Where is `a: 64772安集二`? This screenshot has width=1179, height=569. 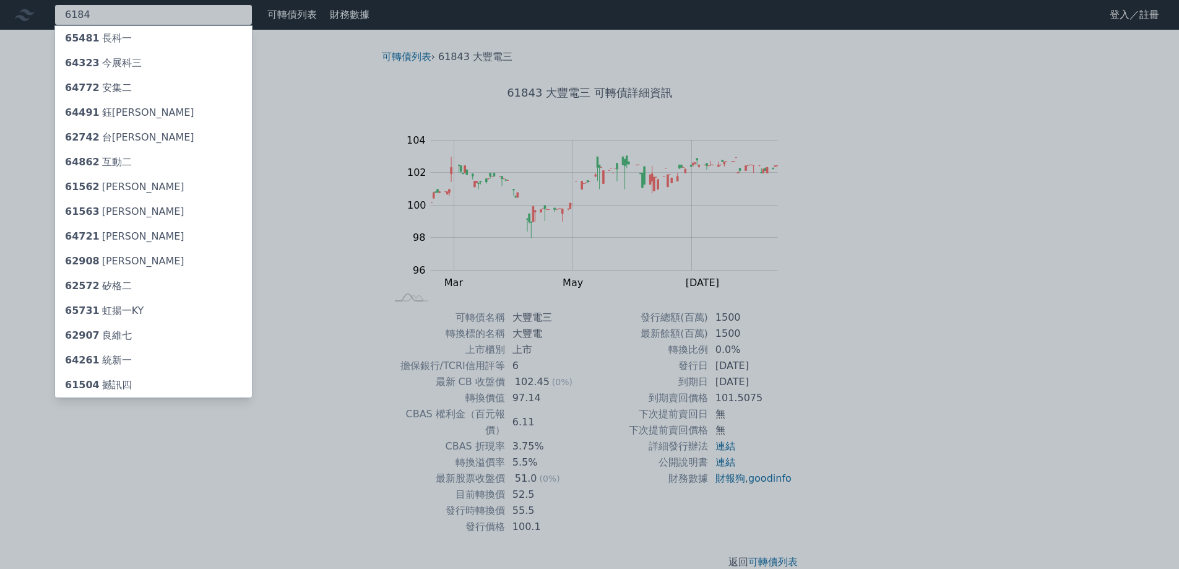 a: 64772安集二 is located at coordinates (153, 88).